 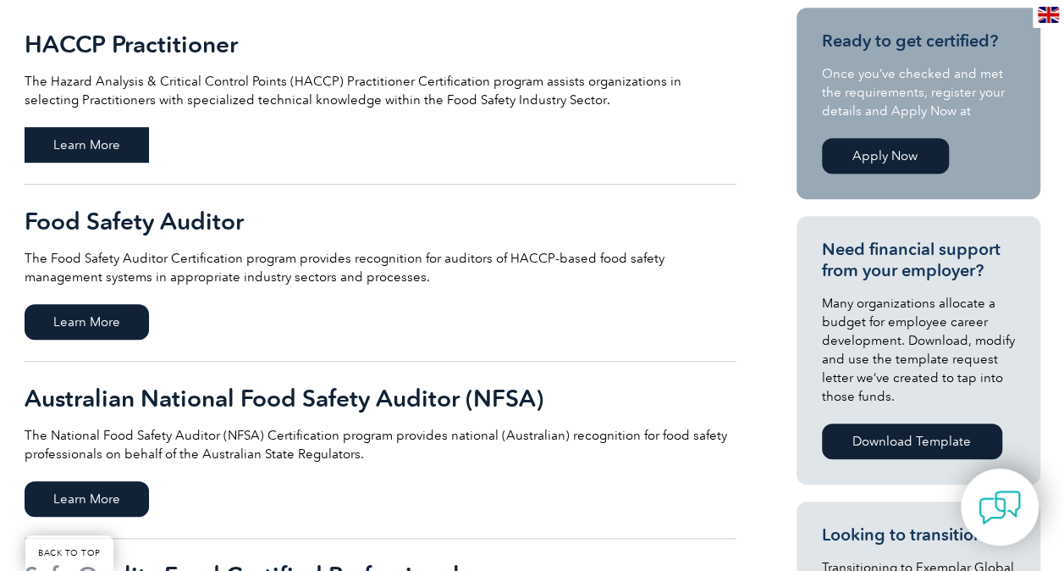 What do you see at coordinates (1048, 14) in the screenshot?
I see `img: en` at bounding box center [1048, 14].